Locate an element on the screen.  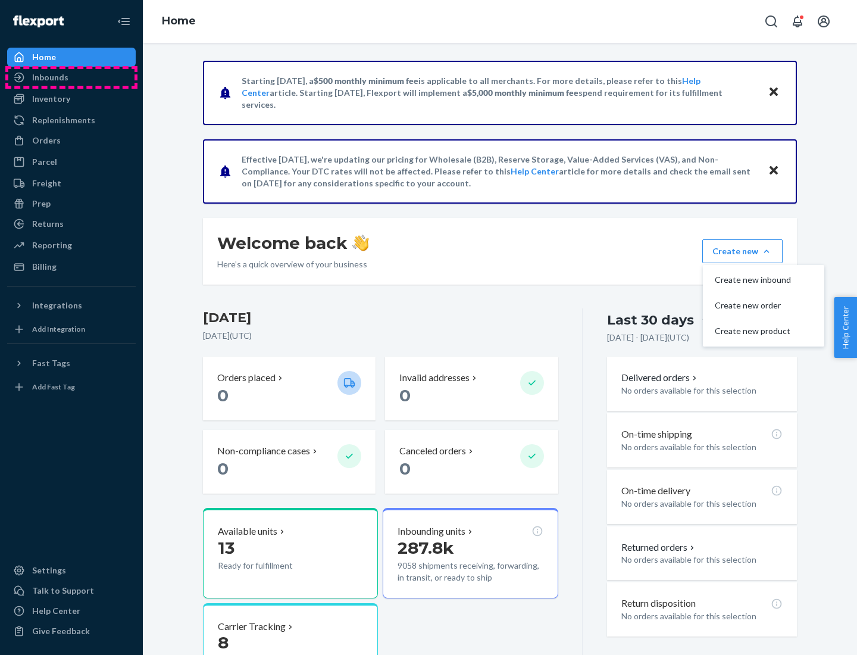
p: Return disposition is located at coordinates (658, 603).